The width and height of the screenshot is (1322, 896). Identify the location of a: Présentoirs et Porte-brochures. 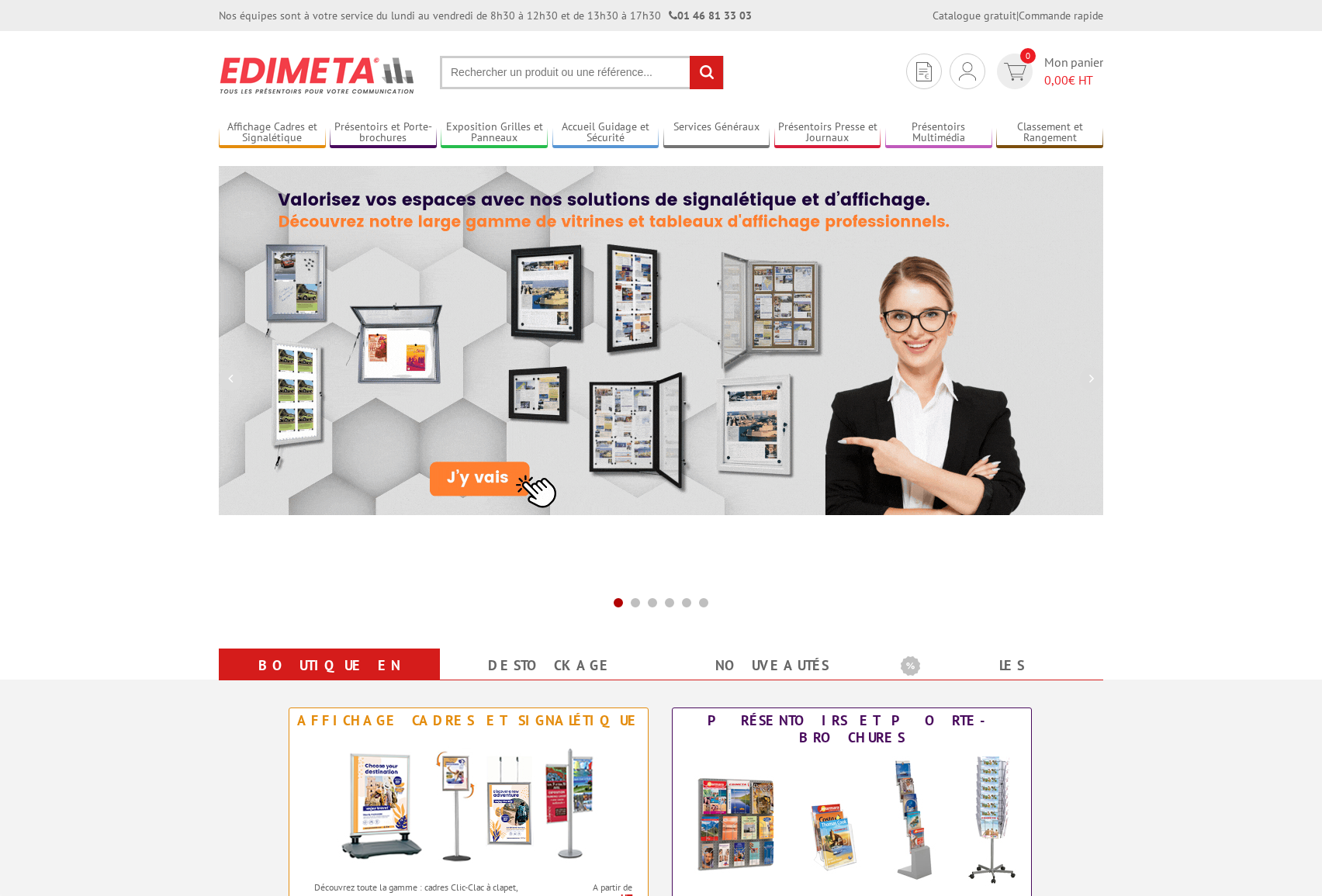
(383, 133).